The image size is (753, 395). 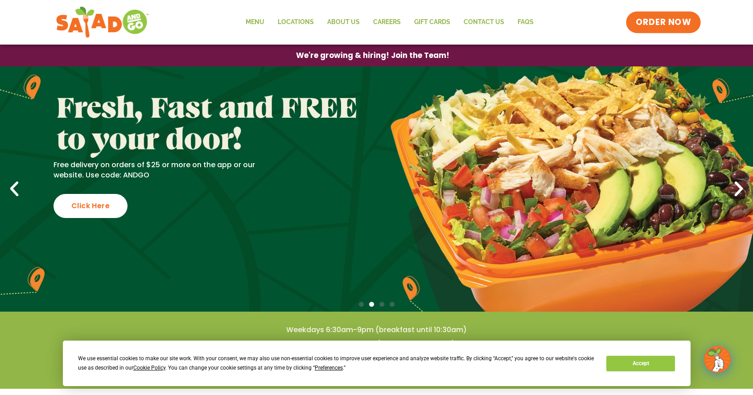 What do you see at coordinates (387, 22) in the screenshot?
I see `a: Careers` at bounding box center [387, 22].